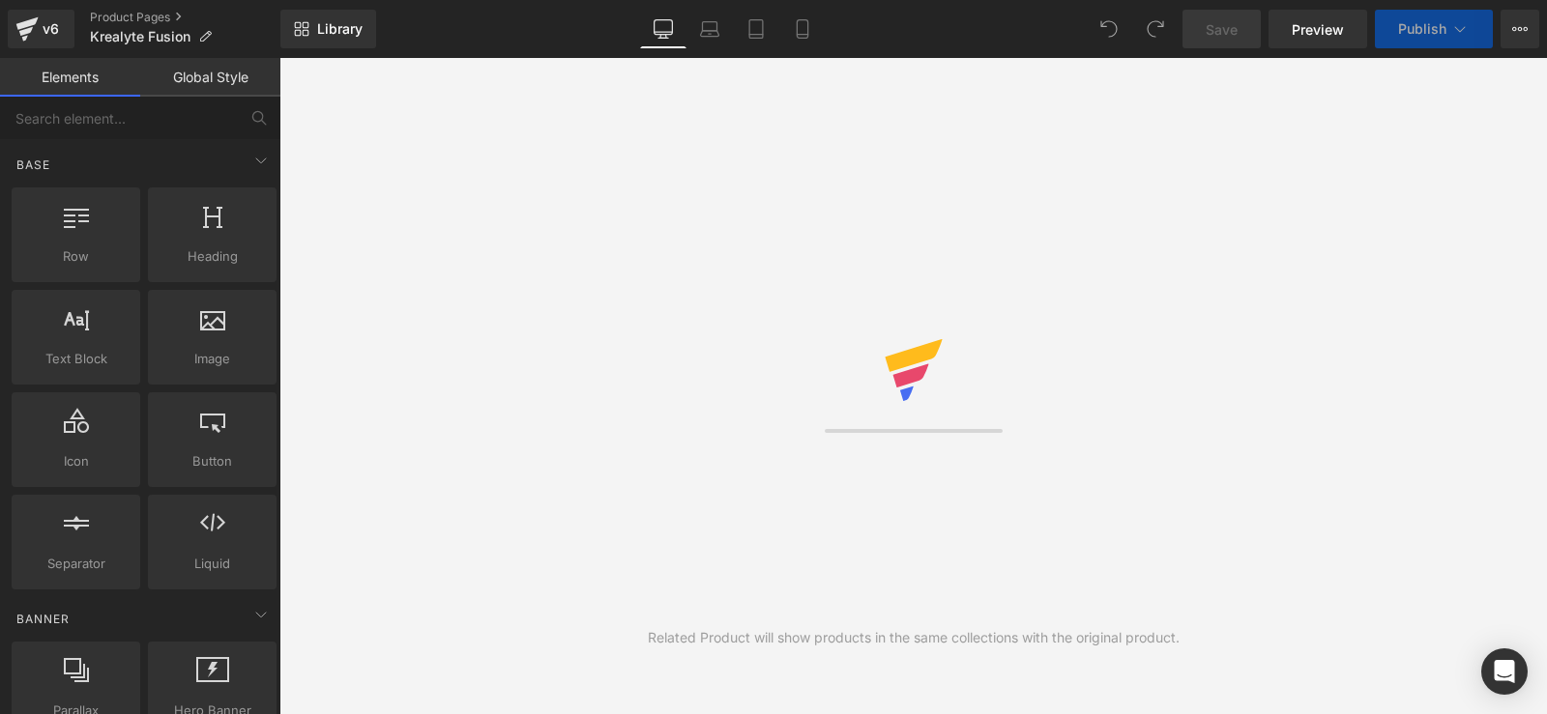  What do you see at coordinates (75, 564) in the screenshot?
I see `span: Separator` at bounding box center [75, 564].